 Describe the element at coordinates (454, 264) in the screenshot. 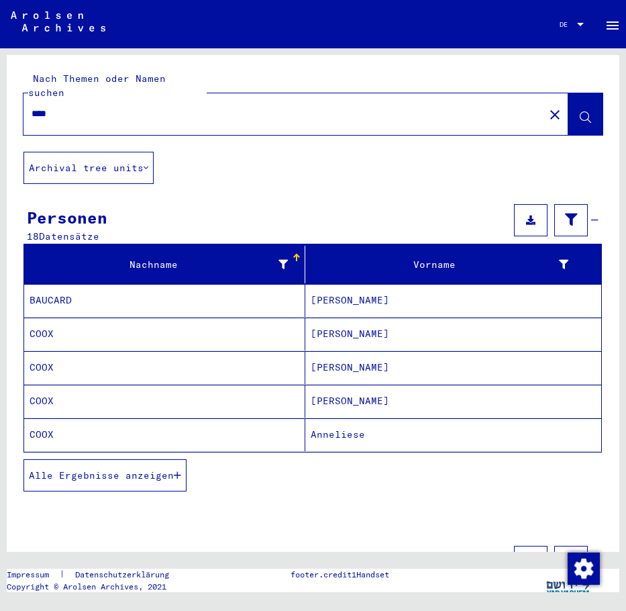

I see `mat-header-cell: Vorname` at that location.